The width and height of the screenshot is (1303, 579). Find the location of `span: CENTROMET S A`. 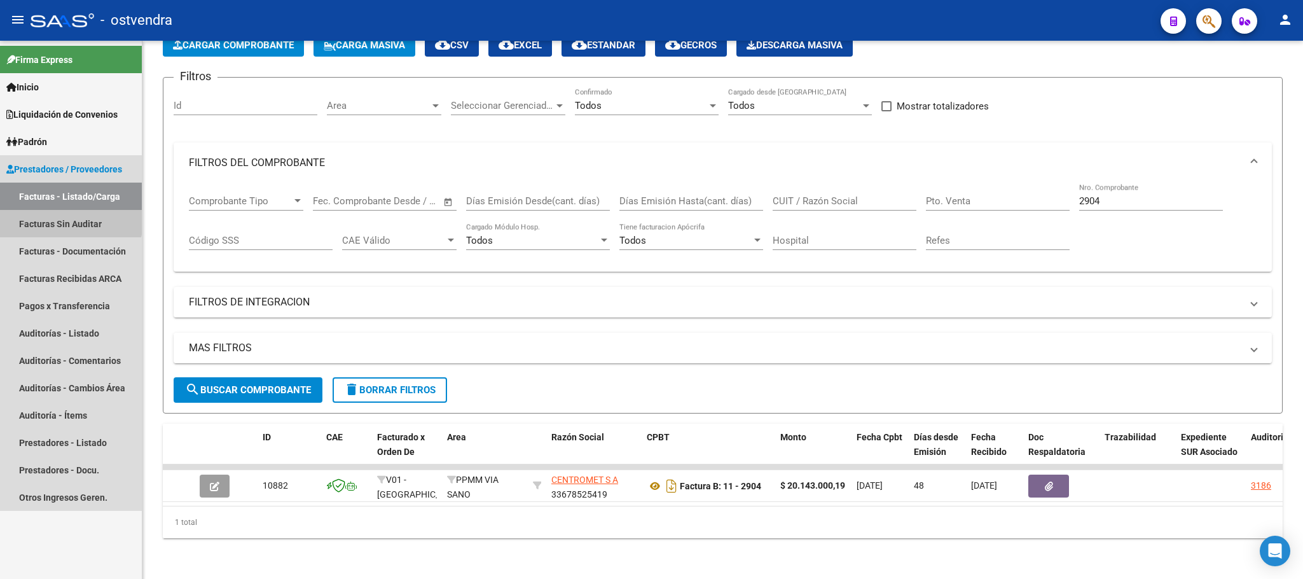

span: CENTROMET S A is located at coordinates (584, 479).